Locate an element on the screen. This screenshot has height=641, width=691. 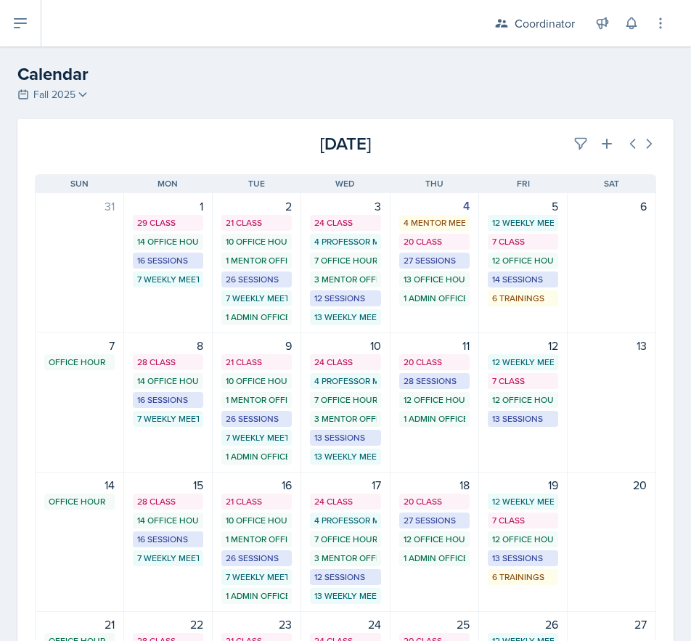
div: 24 is located at coordinates (345, 624).